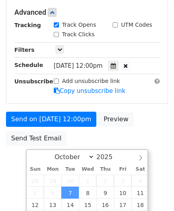 Image resolution: width=174 pixels, height=211 pixels. Describe the element at coordinates (87, 12) in the screenshot. I see `h5: Advanced` at that location.